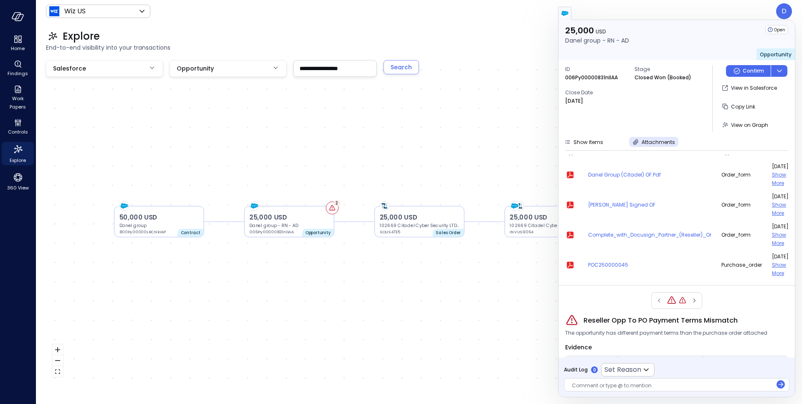  What do you see at coordinates (576, 370) in the screenshot?
I see `span: Audit Log` at bounding box center [576, 370].